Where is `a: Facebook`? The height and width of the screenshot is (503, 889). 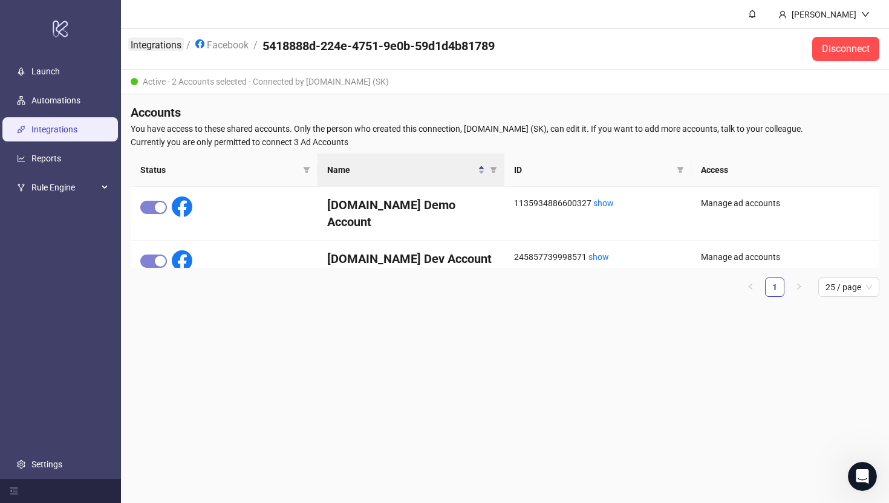 a: Facebook is located at coordinates (222, 44).